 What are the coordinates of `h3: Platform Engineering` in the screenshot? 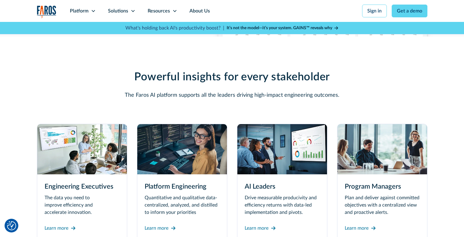 It's located at (182, 187).